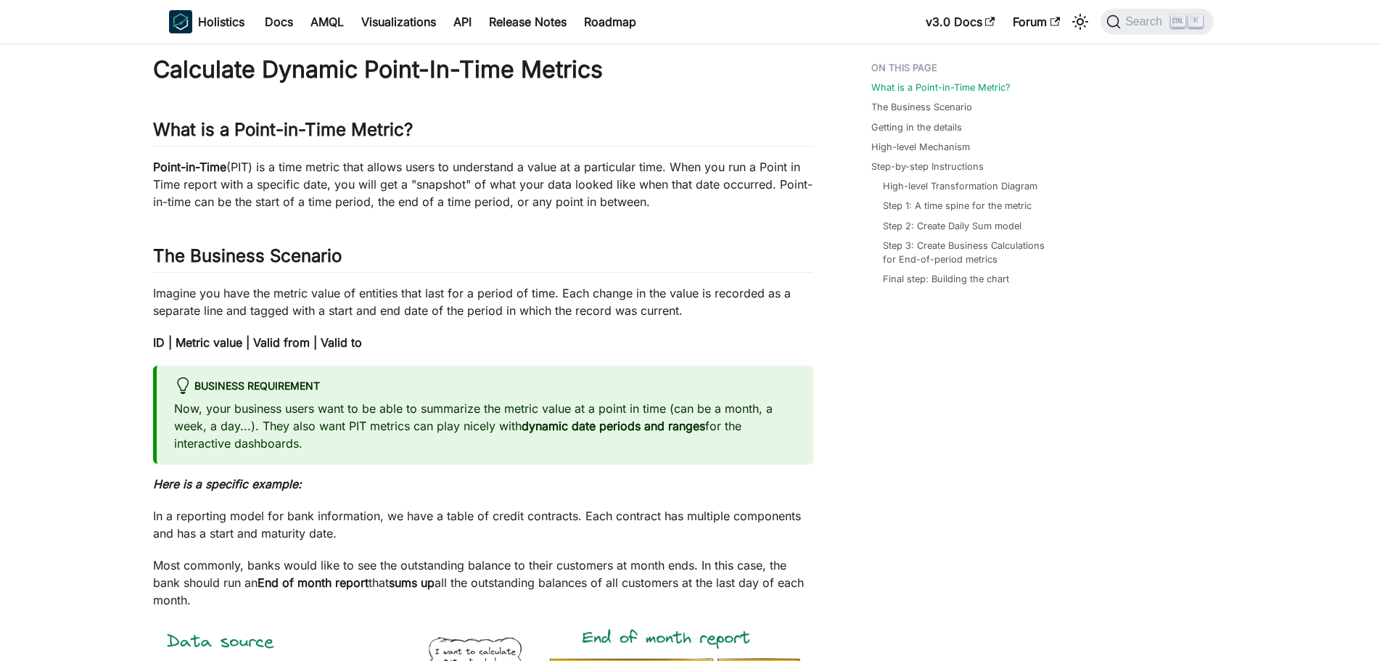  What do you see at coordinates (227, 484) in the screenshot?
I see `strong: Here is a specific example:` at bounding box center [227, 484].